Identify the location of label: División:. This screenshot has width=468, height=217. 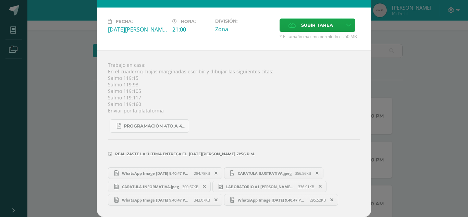
(245, 21).